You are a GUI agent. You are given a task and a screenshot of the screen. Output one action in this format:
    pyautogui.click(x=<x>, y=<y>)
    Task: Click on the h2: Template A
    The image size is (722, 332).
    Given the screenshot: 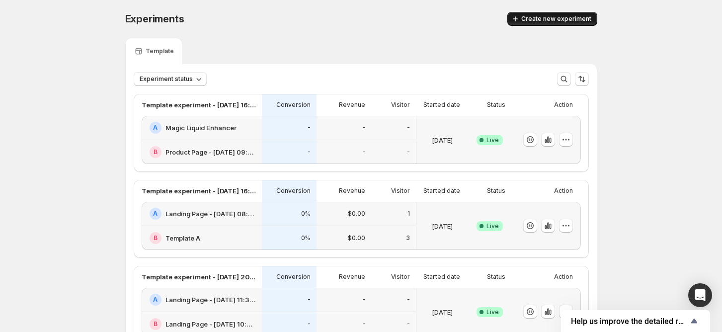 What is the action you would take?
    pyautogui.click(x=183, y=238)
    